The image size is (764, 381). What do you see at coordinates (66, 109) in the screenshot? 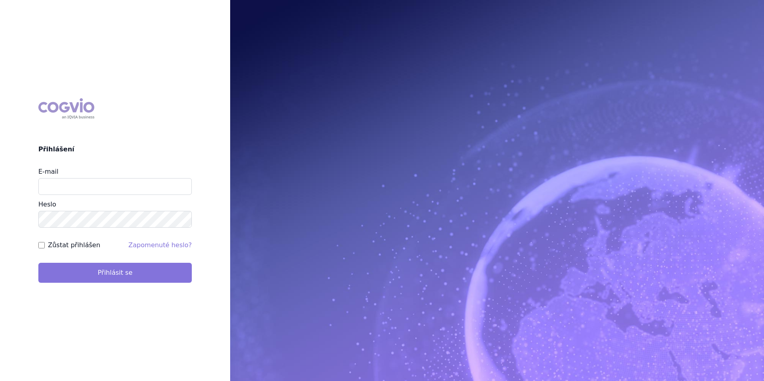
I see `div: COGVIO` at bounding box center [66, 109].